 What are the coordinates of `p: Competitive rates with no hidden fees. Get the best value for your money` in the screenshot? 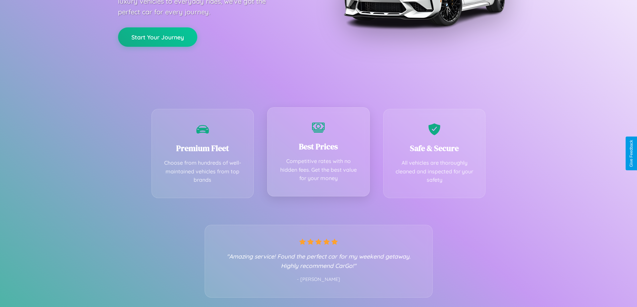 It's located at (318, 170).